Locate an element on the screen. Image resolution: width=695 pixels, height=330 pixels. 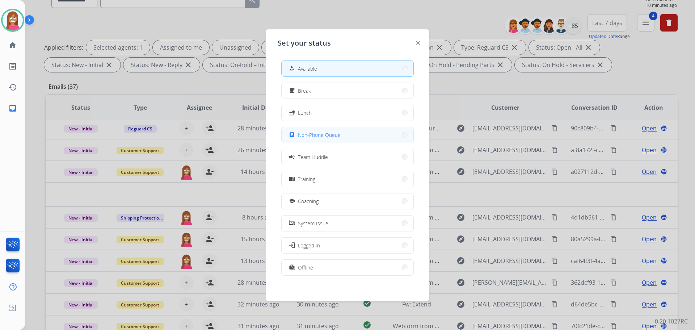
span: Logged In is located at coordinates (309, 245).